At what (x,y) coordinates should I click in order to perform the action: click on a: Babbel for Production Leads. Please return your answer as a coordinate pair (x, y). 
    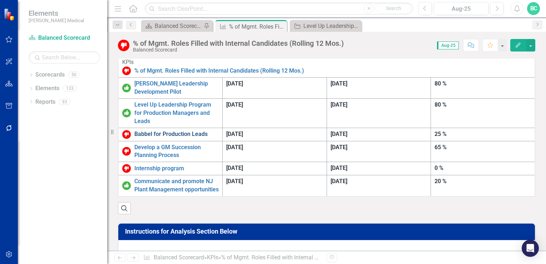
    Looking at the image, I should click on (177, 134).